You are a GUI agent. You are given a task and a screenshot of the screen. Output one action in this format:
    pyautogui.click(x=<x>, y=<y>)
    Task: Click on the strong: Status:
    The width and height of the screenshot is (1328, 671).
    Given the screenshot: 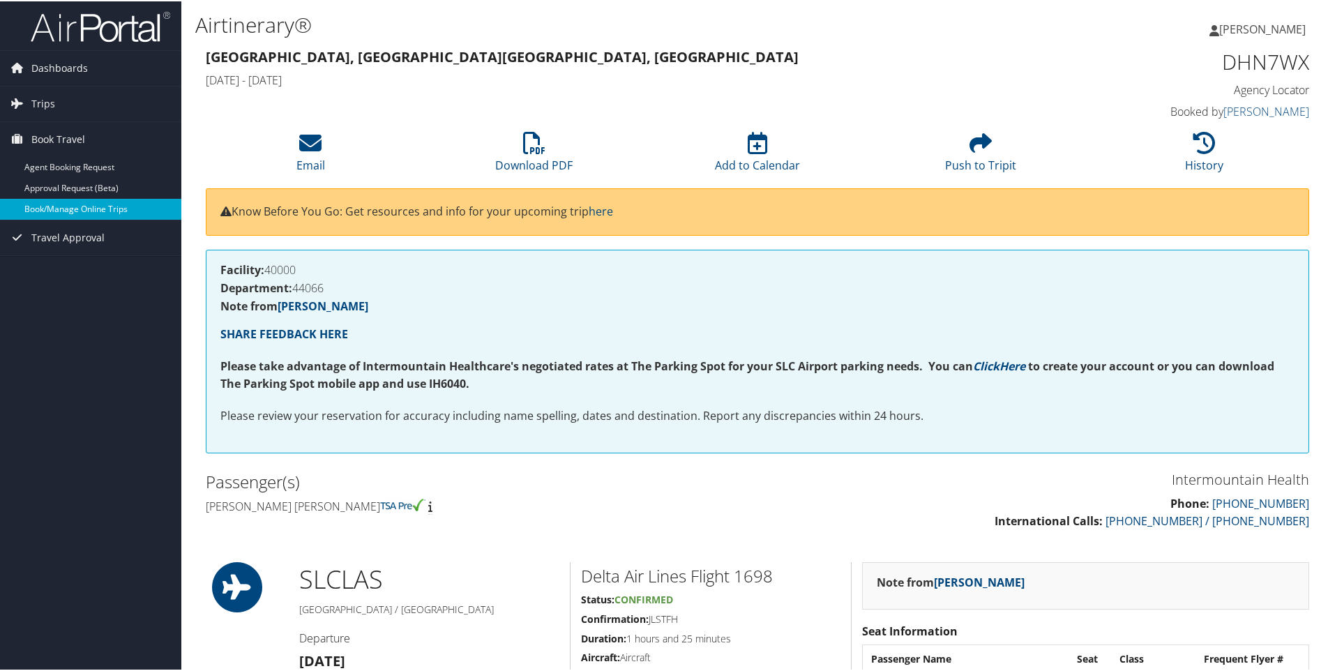 What is the action you would take?
    pyautogui.click(x=598, y=598)
    